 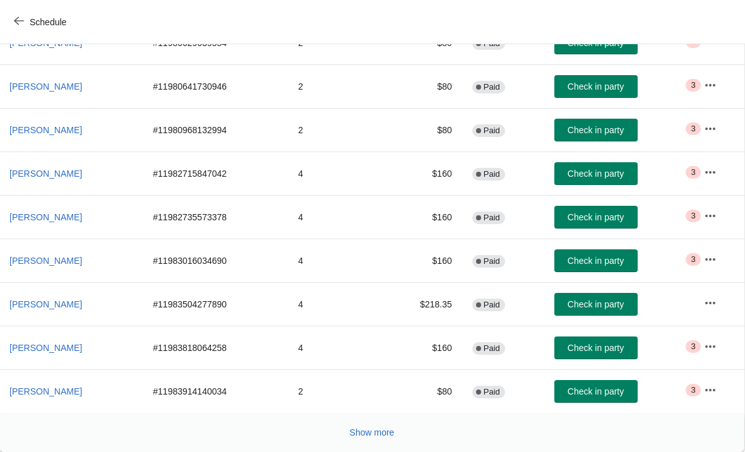 I want to click on td: # 11983818064258, so click(x=215, y=347).